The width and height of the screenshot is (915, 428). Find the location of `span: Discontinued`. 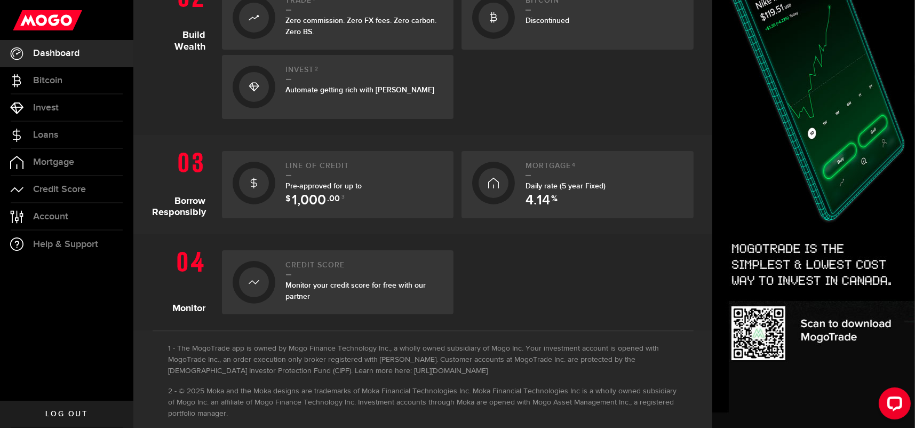

span: Discontinued is located at coordinates (548, 20).